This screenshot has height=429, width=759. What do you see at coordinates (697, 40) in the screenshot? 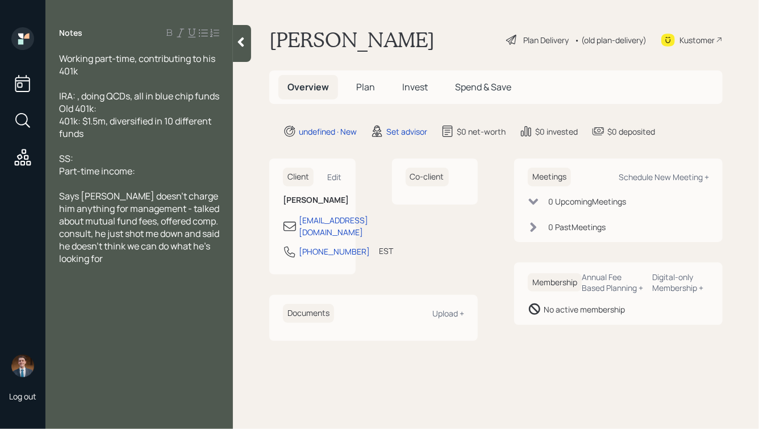
I see `div: Kustomer` at bounding box center [697, 40].